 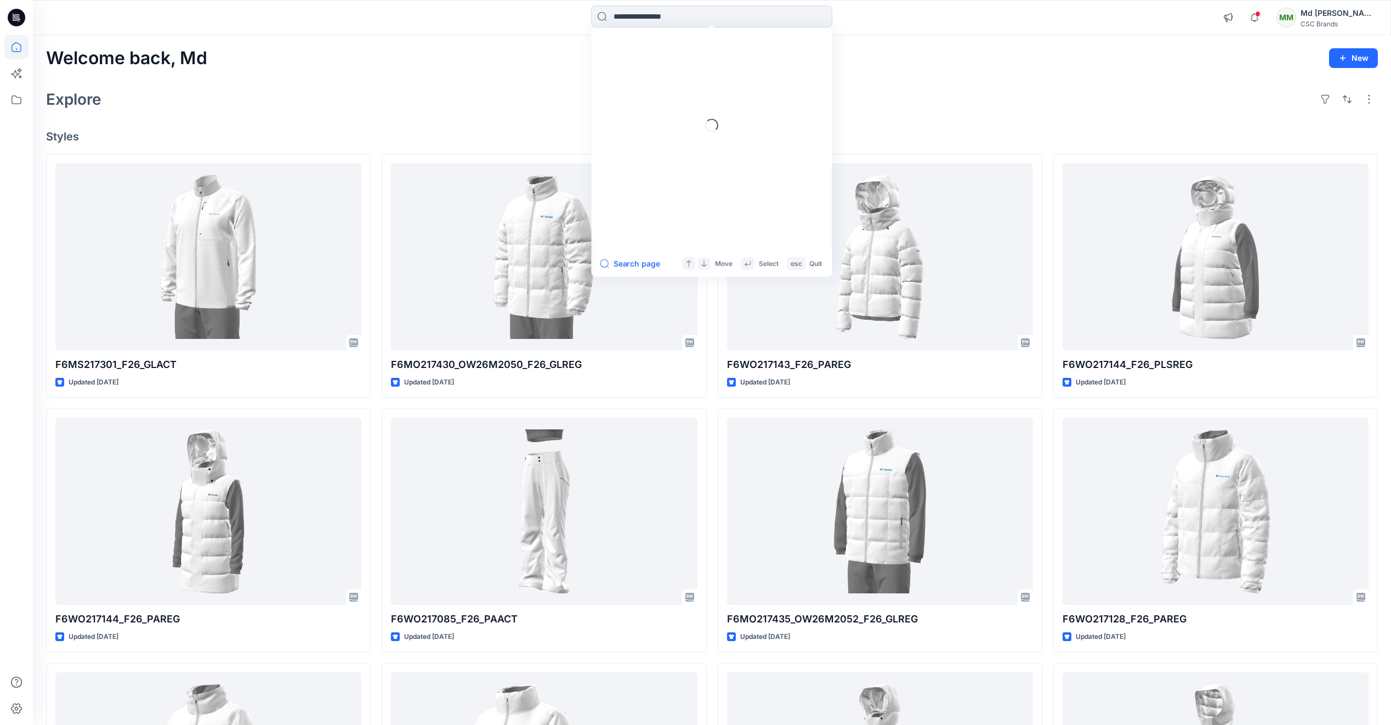 I want to click on a: F6WO217143_F26_PAREG, so click(x=880, y=257).